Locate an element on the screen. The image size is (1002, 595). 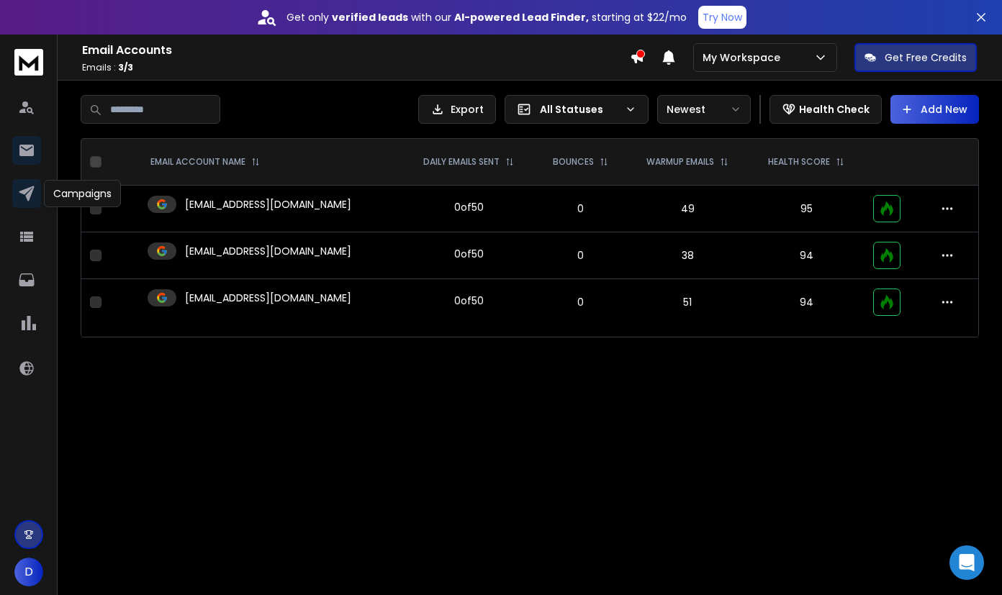
p: My Workspace is located at coordinates (744, 58).